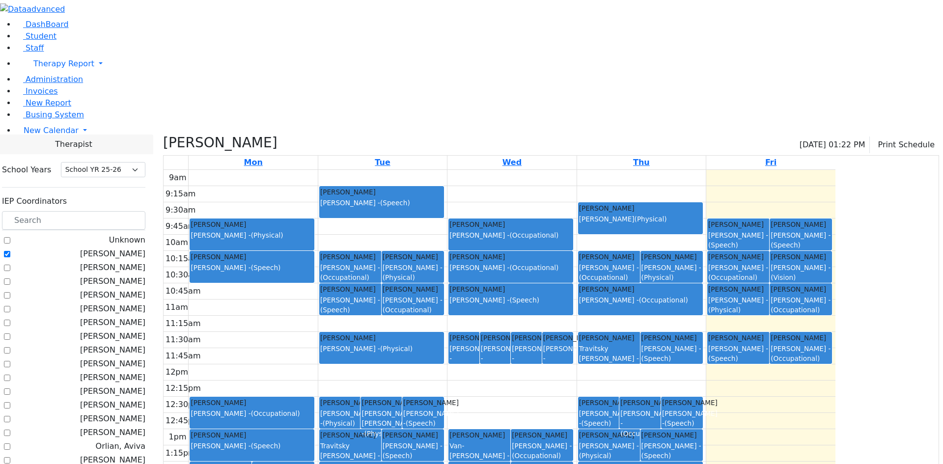  Describe the element at coordinates (178, 178) in the screenshot. I see `div: 9am` at that location.